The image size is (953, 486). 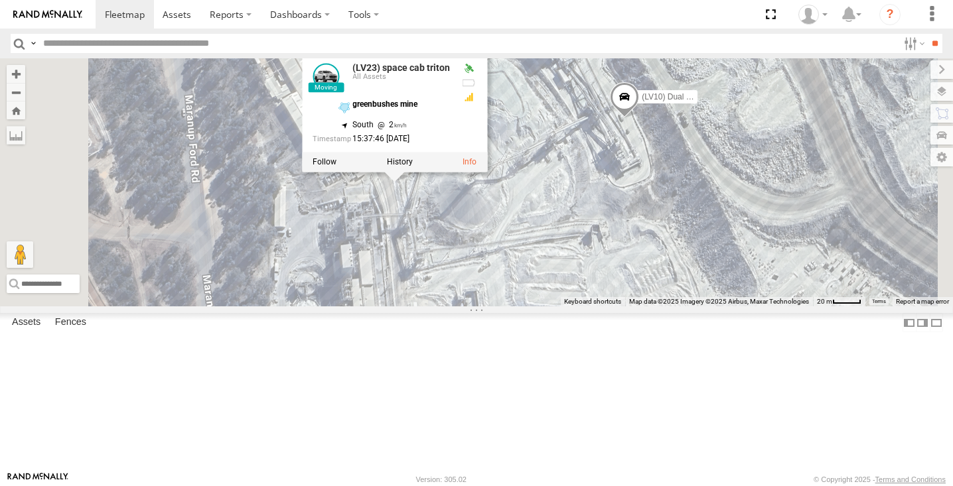 What do you see at coordinates (683, 97) in the screenshot?
I see `span: (LV10) Dual cab ranger` at bounding box center [683, 97].